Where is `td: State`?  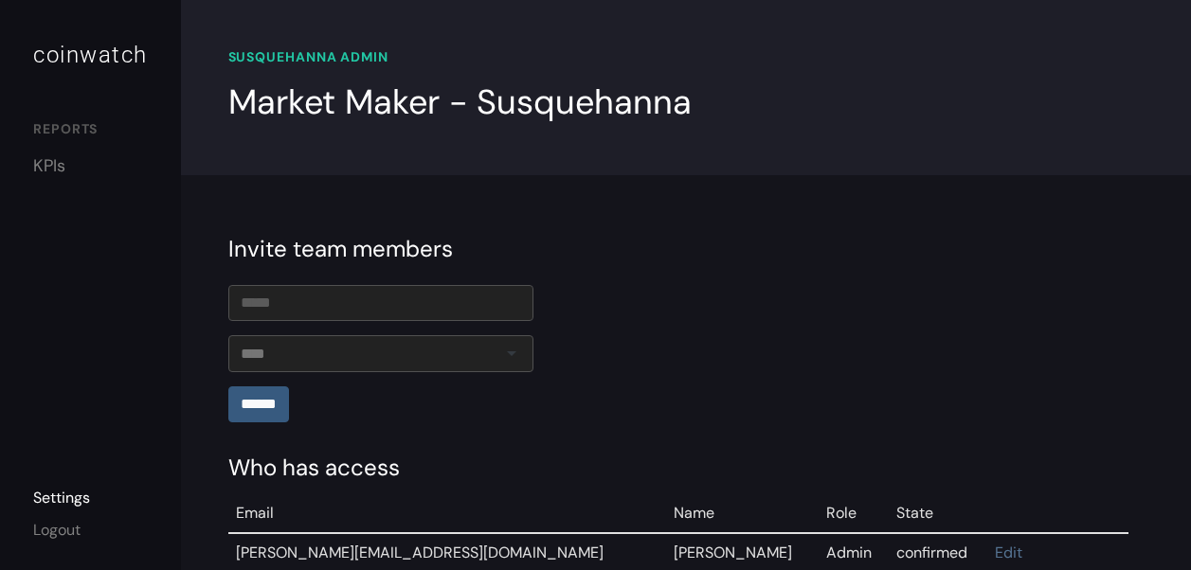
td: State is located at coordinates (938, 513).